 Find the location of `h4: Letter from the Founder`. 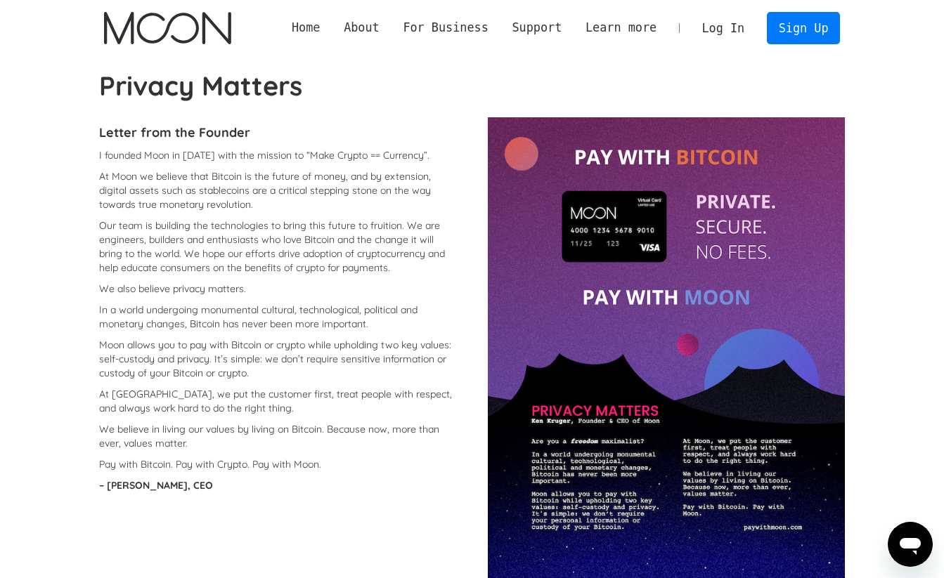

h4: Letter from the Founder is located at coordinates (278, 133).